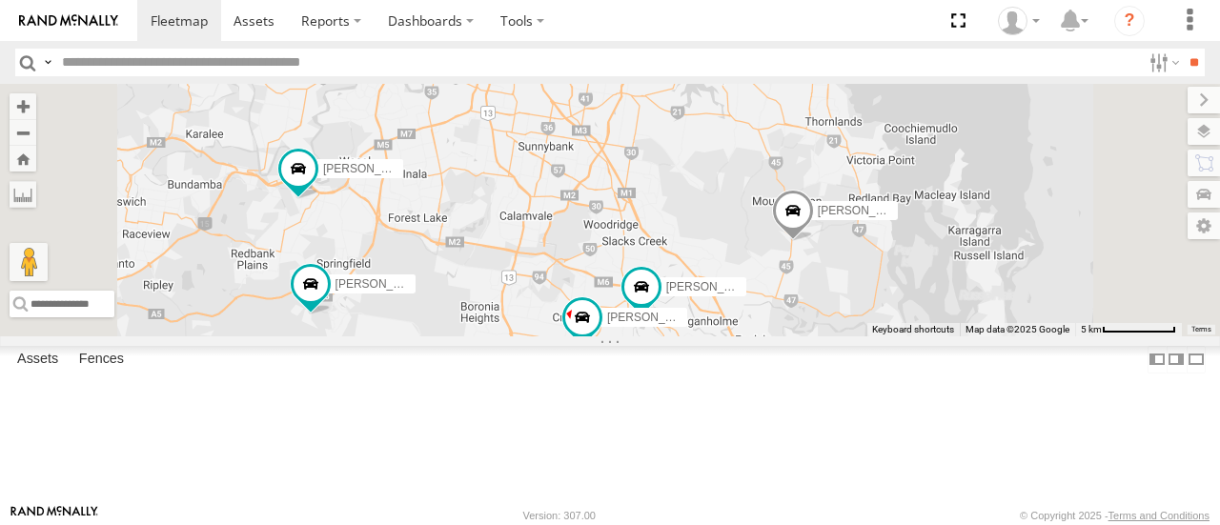  Describe the element at coordinates (1203, 226) in the screenshot. I see `label: Map Settings` at that location.